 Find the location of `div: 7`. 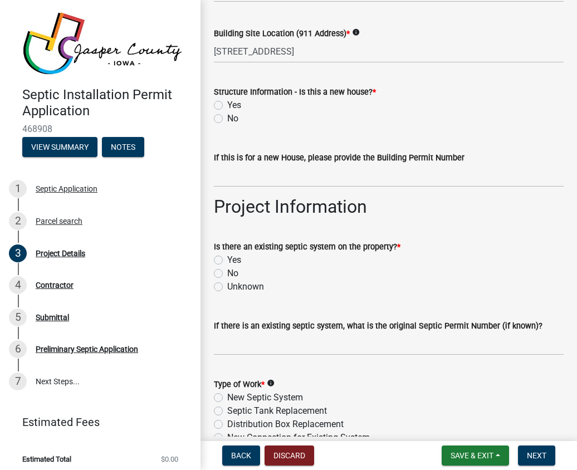

div: 7 is located at coordinates (18, 382).